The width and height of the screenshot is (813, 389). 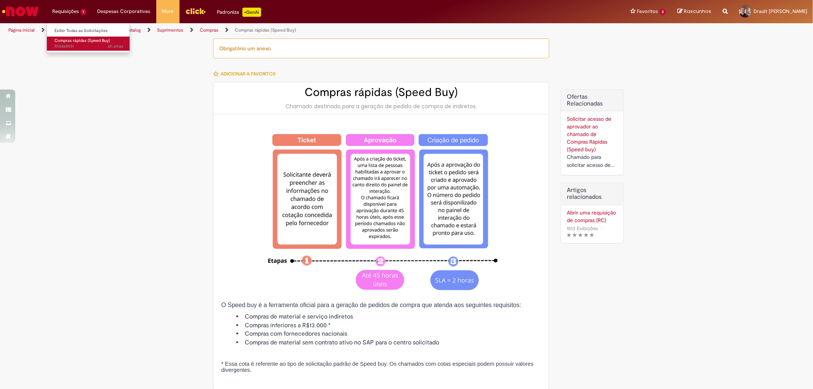 What do you see at coordinates (592, 216) in the screenshot?
I see `a: Abrir uma requisição de compras (RC)` at bounding box center [592, 216].